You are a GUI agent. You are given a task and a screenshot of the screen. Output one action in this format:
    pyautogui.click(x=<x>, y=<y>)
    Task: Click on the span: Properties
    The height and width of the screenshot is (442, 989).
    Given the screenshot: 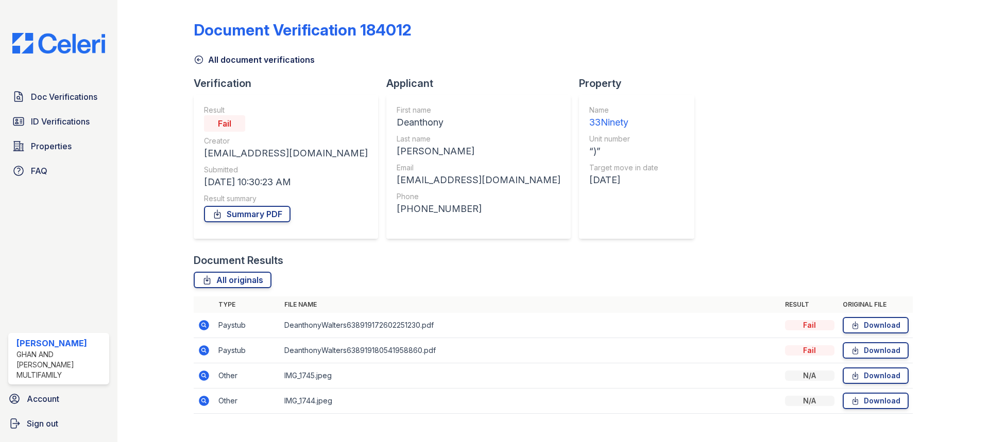 What is the action you would take?
    pyautogui.click(x=51, y=146)
    